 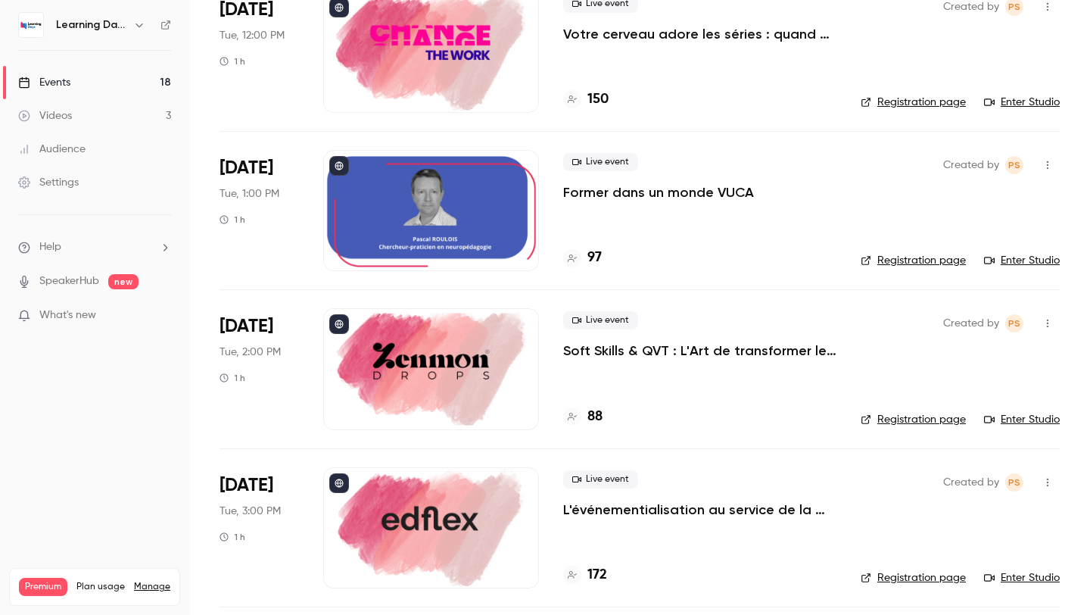 What do you see at coordinates (252, 36) in the screenshot?
I see `span: Tue, 12:00 PM` at bounding box center [252, 36].